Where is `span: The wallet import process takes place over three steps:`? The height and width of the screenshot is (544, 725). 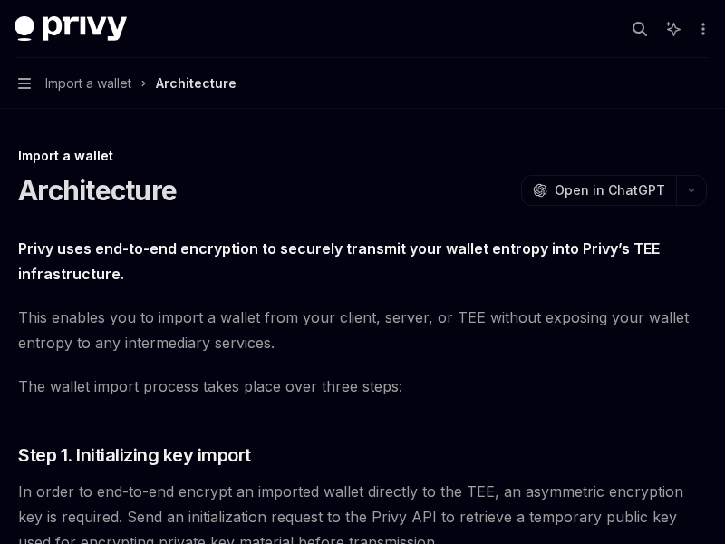 span: The wallet import process takes place over three steps: is located at coordinates (362, 386).